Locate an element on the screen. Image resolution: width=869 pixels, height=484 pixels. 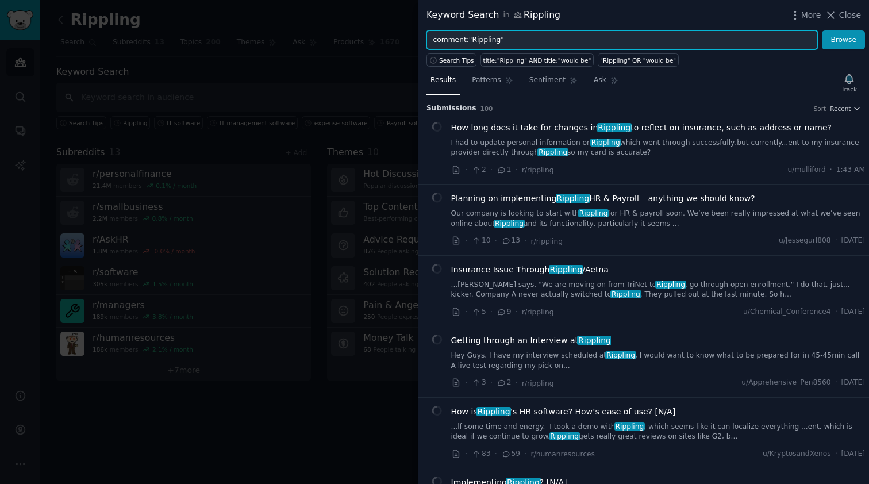
span: u/Apprehensive_Pen8560 is located at coordinates (786, 383).